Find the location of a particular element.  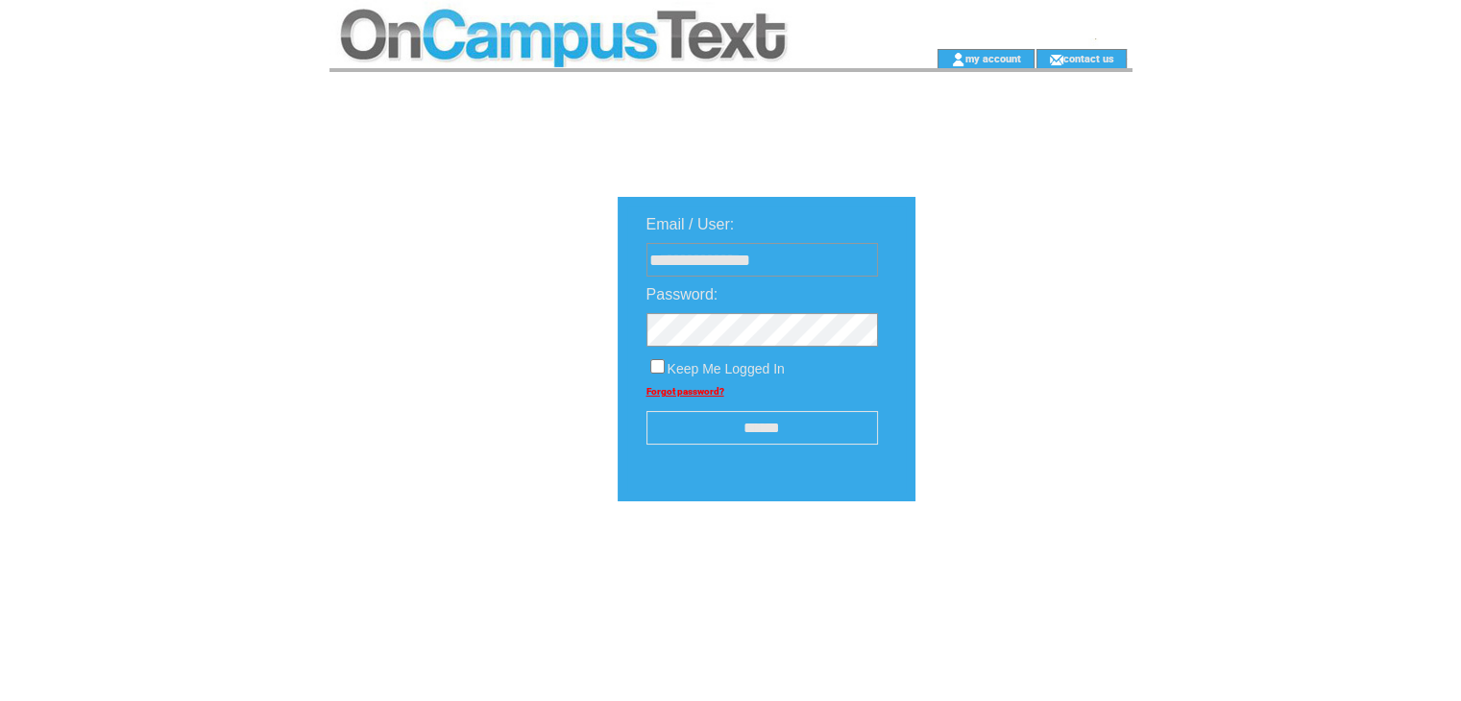

span: Email / User: is located at coordinates (691, 224).